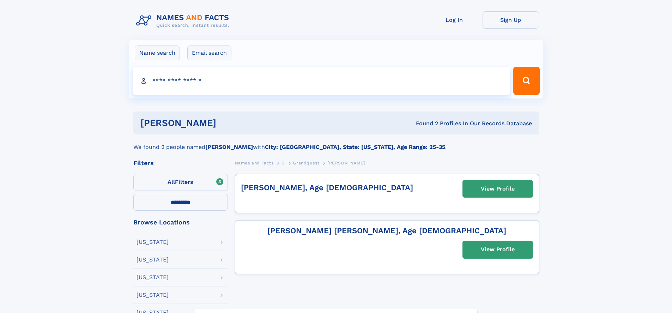 The image size is (672, 313). I want to click on a: Sign Up, so click(511, 20).